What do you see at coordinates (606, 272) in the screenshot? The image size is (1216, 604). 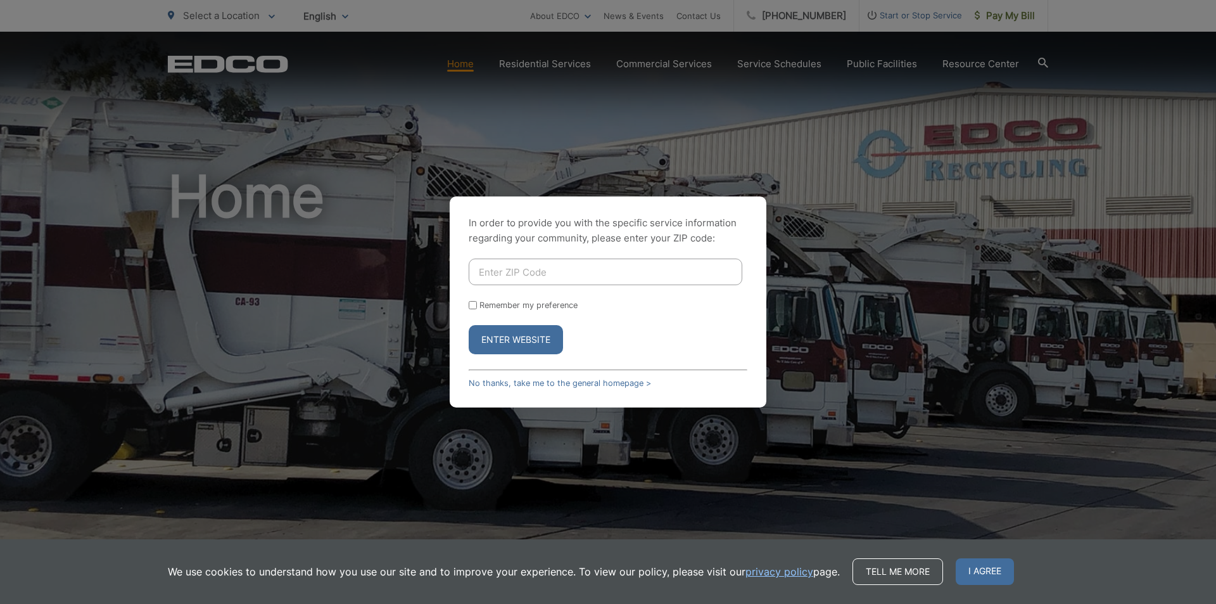 I see `input: Enter ZIP Code` at bounding box center [606, 272].